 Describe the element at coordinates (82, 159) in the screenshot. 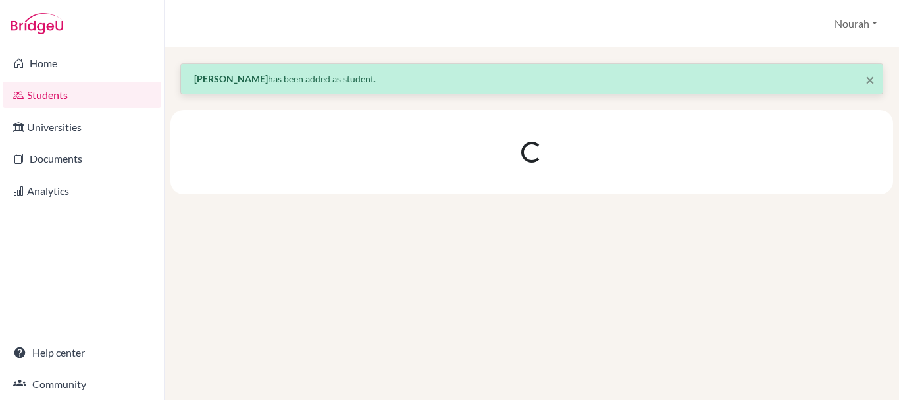

I see `a: Documents` at that location.